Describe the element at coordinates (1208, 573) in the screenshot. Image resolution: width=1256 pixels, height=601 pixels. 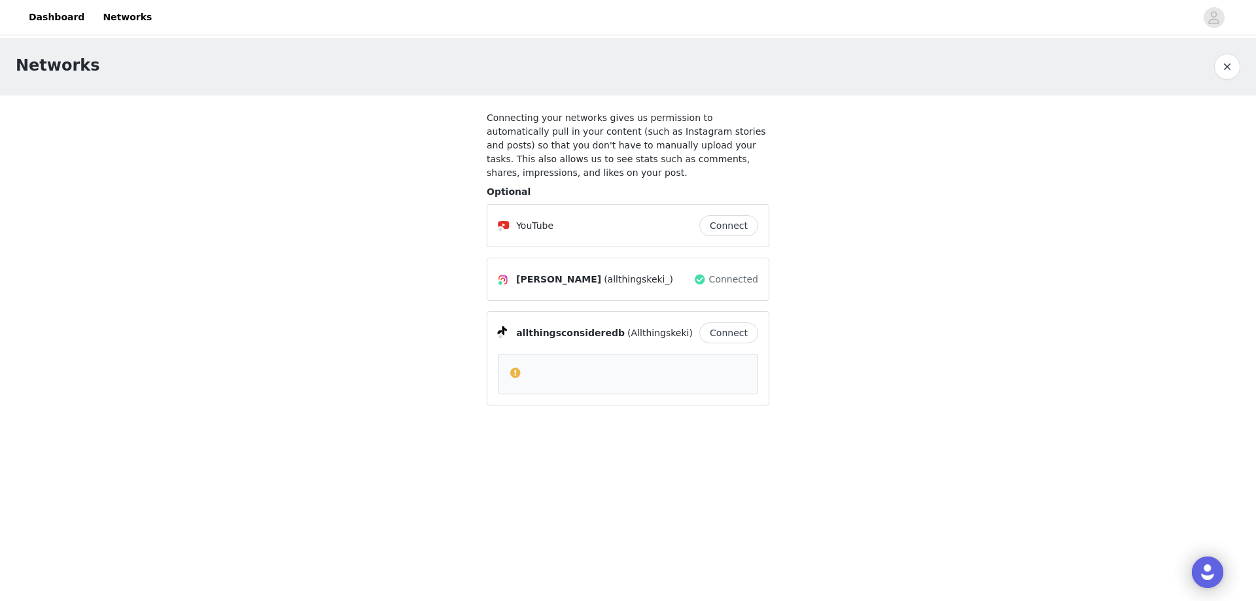
I see `div: Open Intercom Messenger` at that location.